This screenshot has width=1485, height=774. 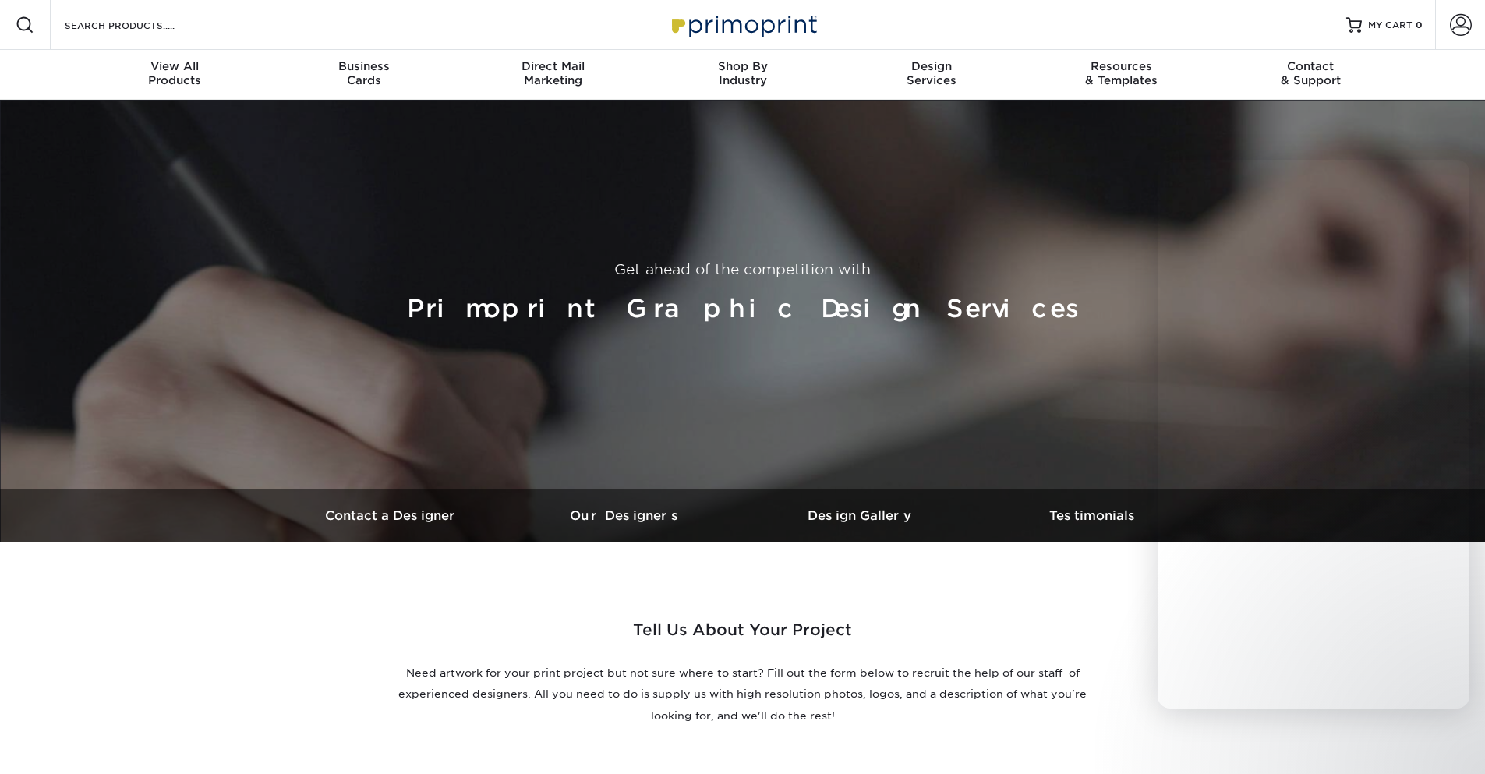 What do you see at coordinates (1419, 25) in the screenshot?
I see `span: 0` at bounding box center [1419, 25].